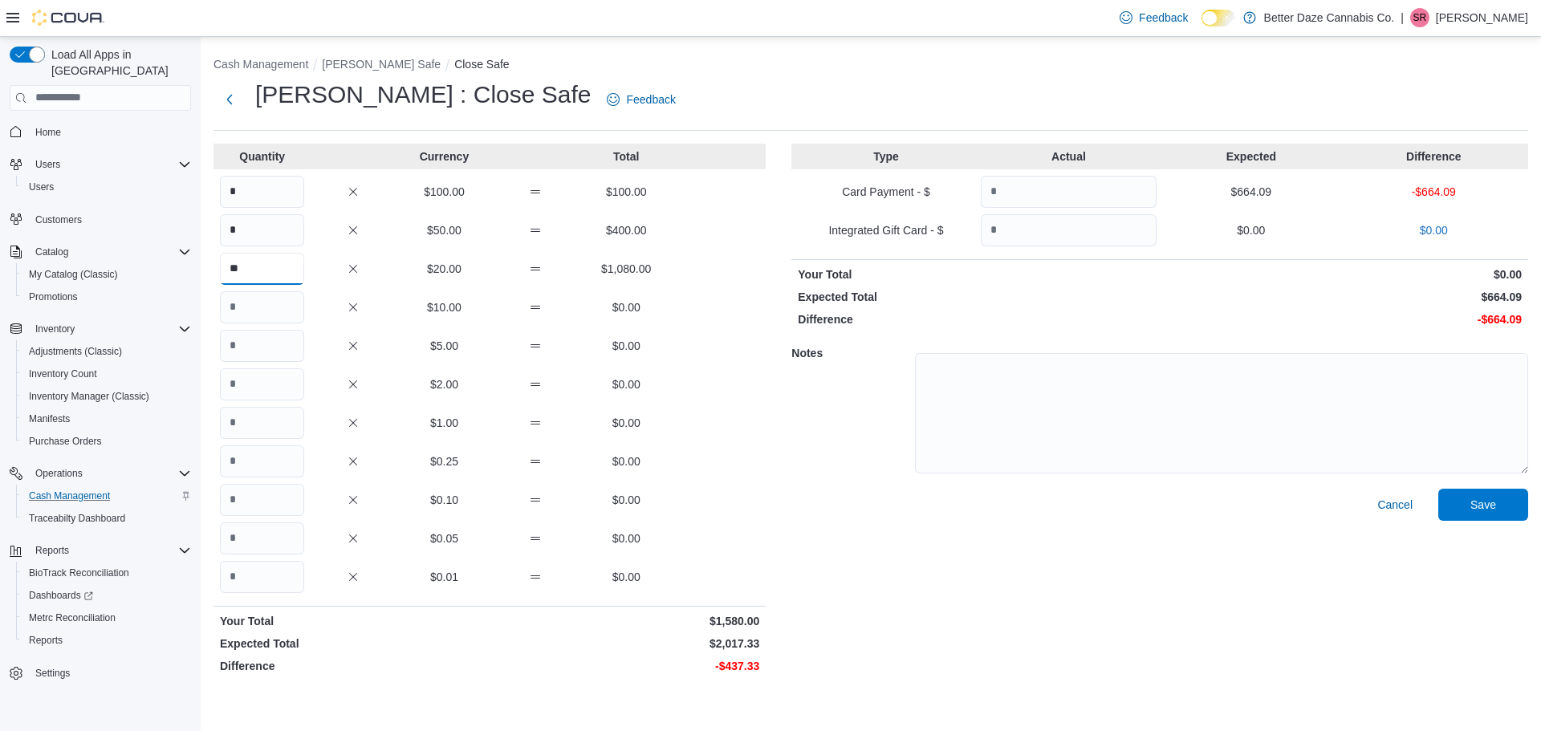 Image resolution: width=1541 pixels, height=731 pixels. What do you see at coordinates (626, 644) in the screenshot?
I see `p: $2,017.33` at bounding box center [626, 644].